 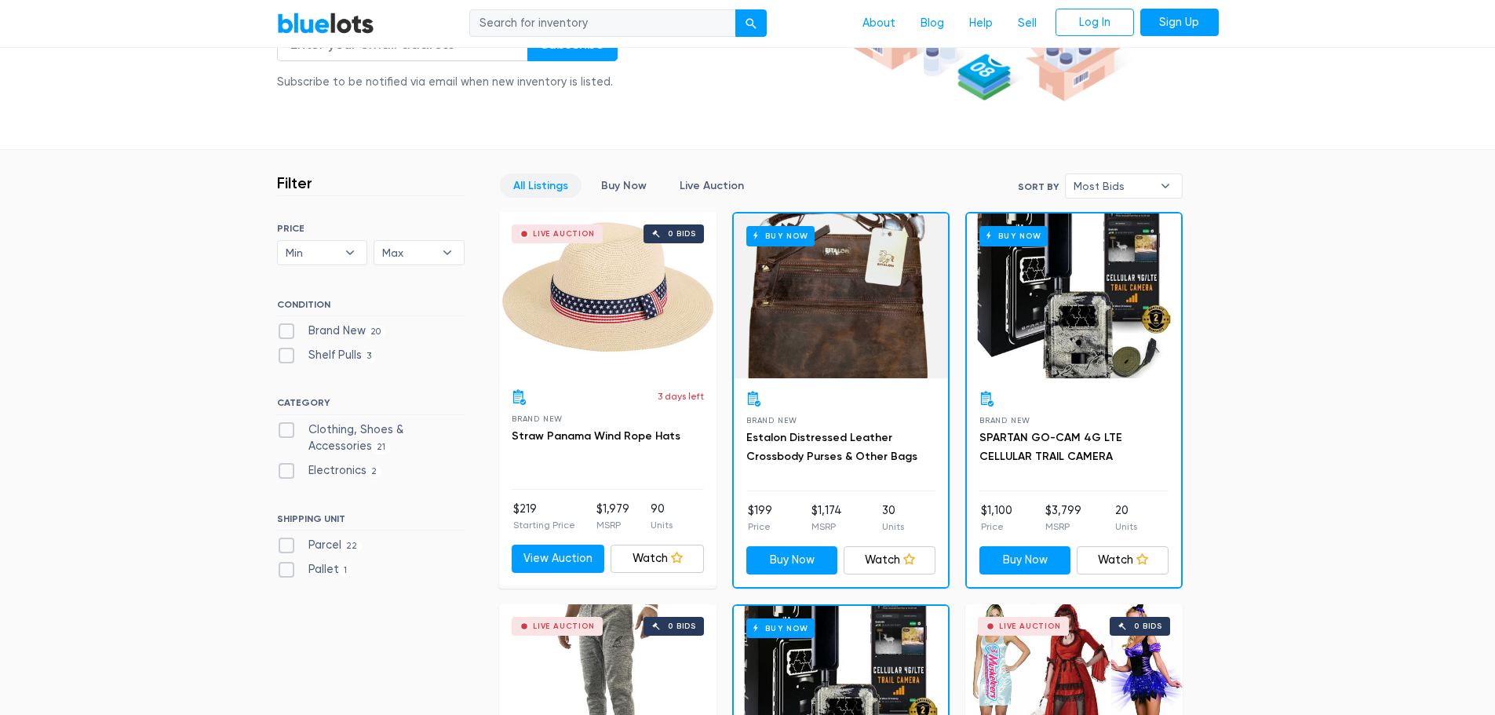 I want to click on a: Help, so click(x=981, y=24).